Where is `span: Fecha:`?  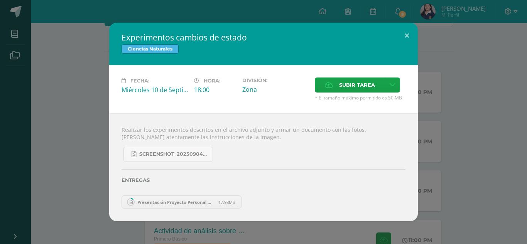
span: Fecha: is located at coordinates (140, 81).